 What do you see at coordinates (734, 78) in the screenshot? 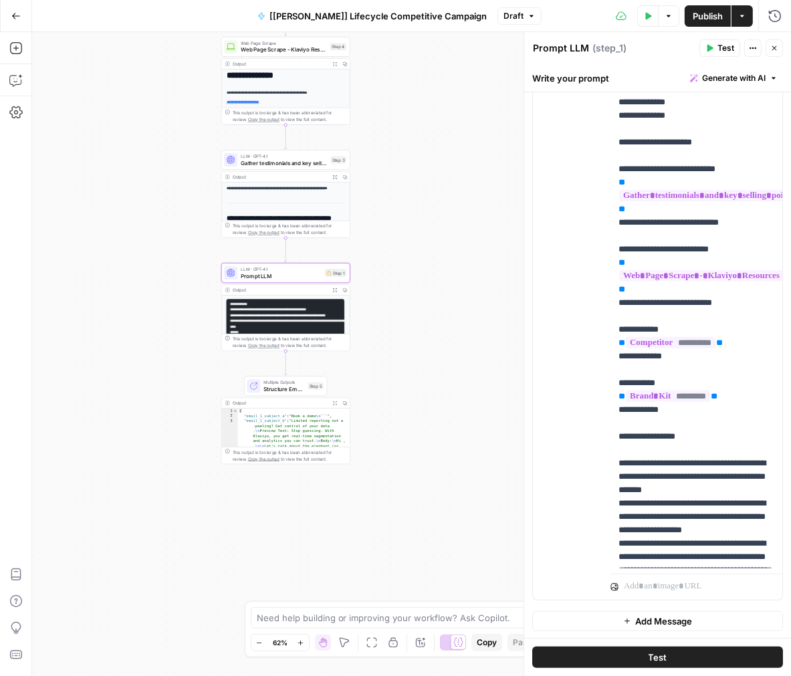
I see `span: Generate with AI` at bounding box center [734, 78].